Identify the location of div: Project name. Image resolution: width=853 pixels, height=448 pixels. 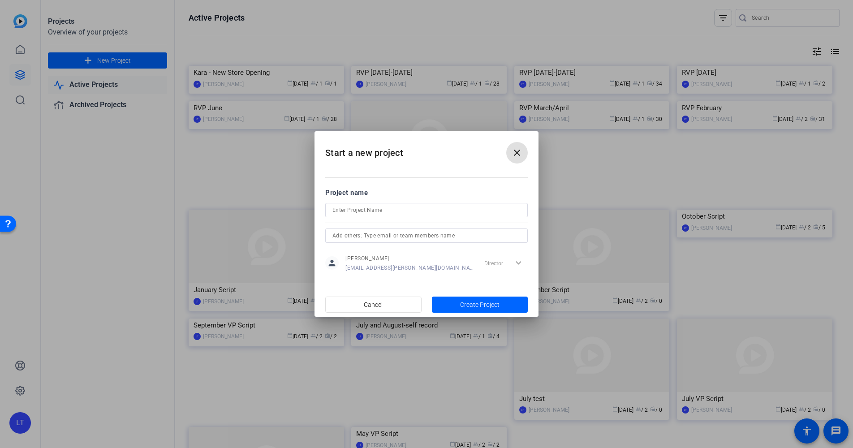
(426, 193).